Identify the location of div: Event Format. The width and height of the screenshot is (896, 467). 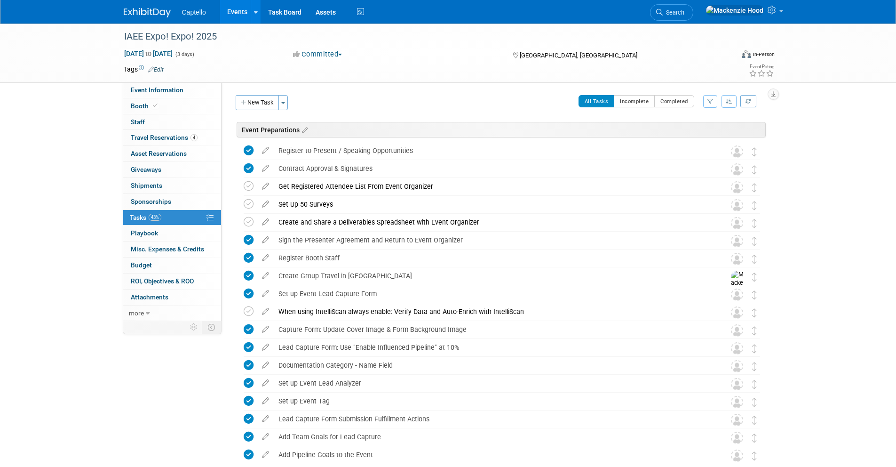
(727, 56).